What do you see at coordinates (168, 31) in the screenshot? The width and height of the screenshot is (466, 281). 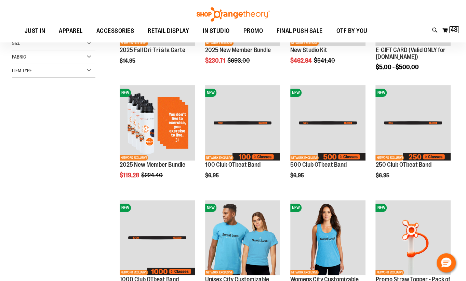 I see `a: RETAIL DISPLAY` at bounding box center [168, 31].